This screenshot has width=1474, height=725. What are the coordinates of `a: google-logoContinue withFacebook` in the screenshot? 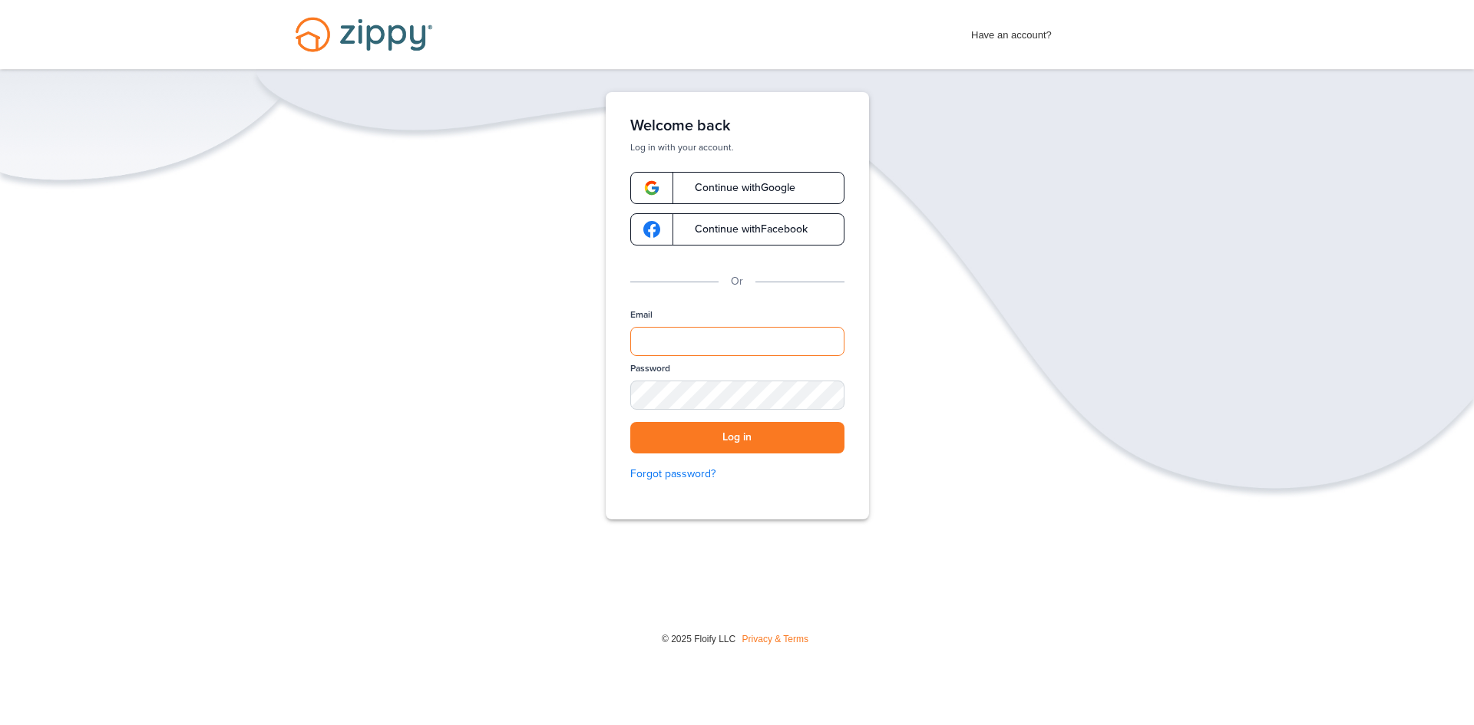 It's located at (737, 229).